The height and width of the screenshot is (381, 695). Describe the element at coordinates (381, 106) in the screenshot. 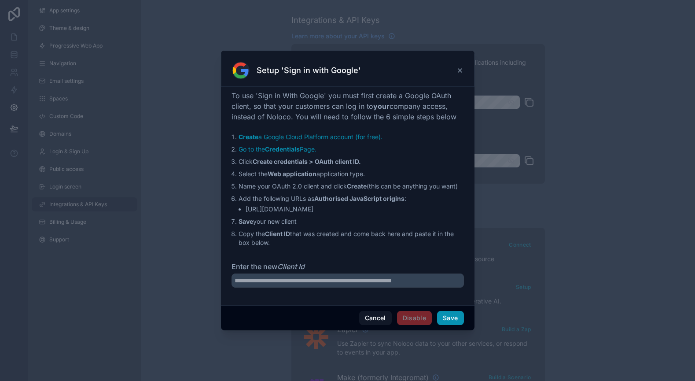

I see `strong: your` at that location.